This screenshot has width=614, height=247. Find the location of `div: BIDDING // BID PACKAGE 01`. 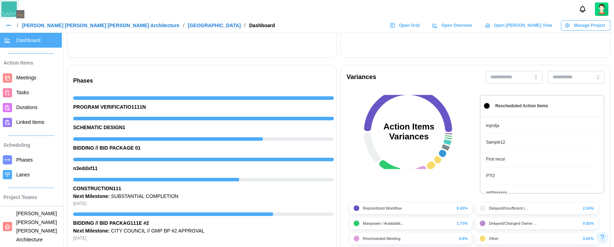

div: BIDDING // BID PACKAGE 01 is located at coordinates (203, 148).